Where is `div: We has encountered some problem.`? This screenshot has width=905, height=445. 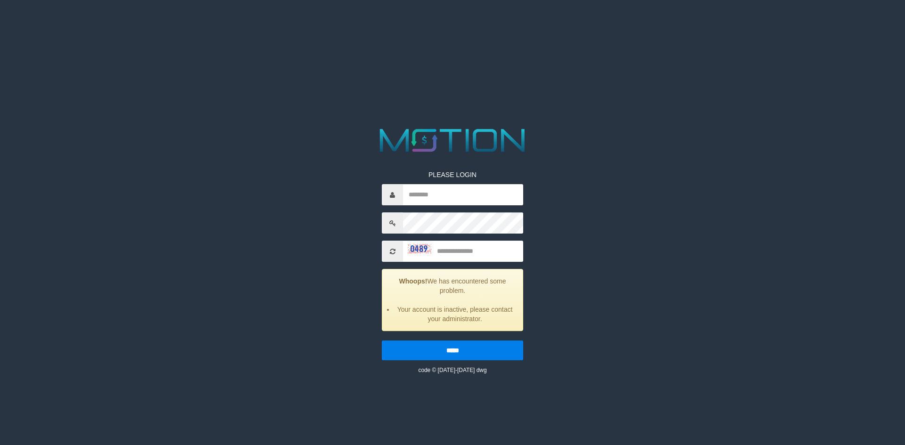 div: We has encountered some problem. is located at coordinates (452, 300).